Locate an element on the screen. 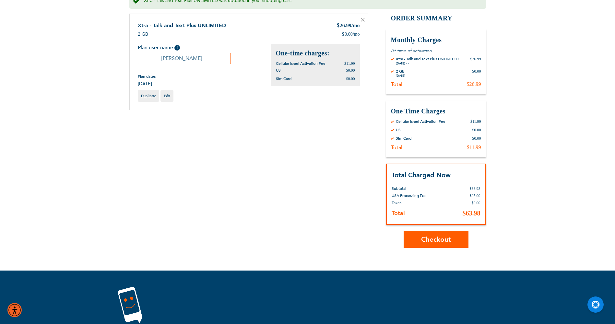 Image resolution: width=615 pixels, height=324 pixels. h2: Order Summary is located at coordinates (436, 18).